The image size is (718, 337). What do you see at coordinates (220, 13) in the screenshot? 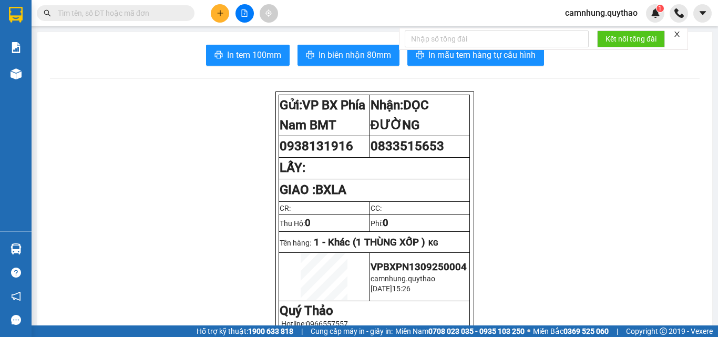
I see `button: plus` at bounding box center [220, 13].